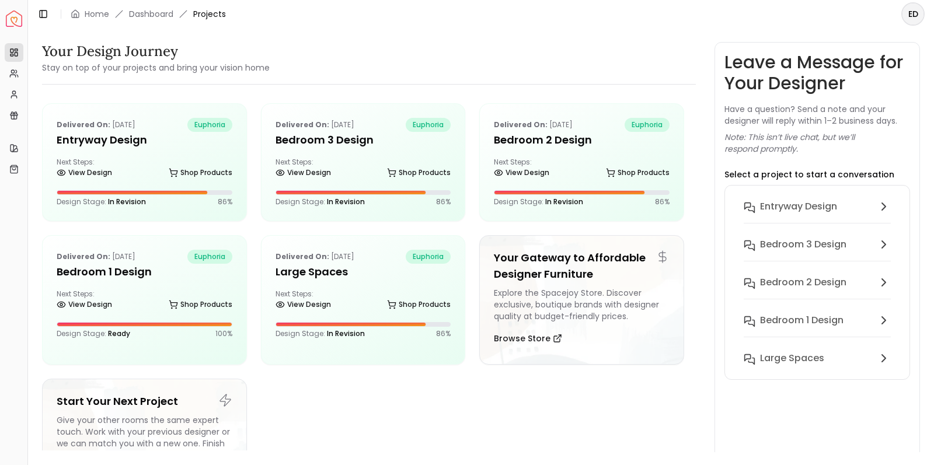 Image resolution: width=934 pixels, height=465 pixels. Describe the element at coordinates (119, 333) in the screenshot. I see `span: Ready` at that location.